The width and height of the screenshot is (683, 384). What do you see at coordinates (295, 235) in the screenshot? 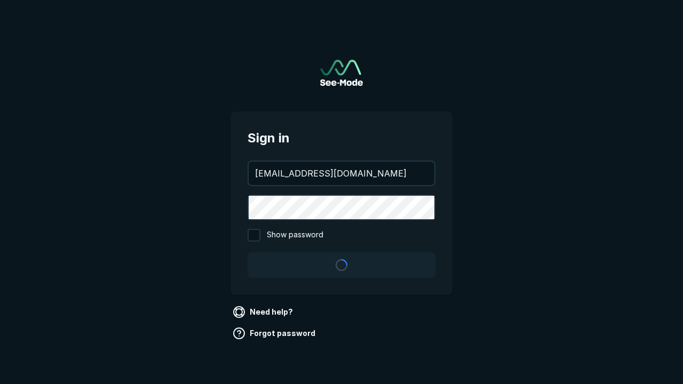
I see `span: Show password` at bounding box center [295, 235].